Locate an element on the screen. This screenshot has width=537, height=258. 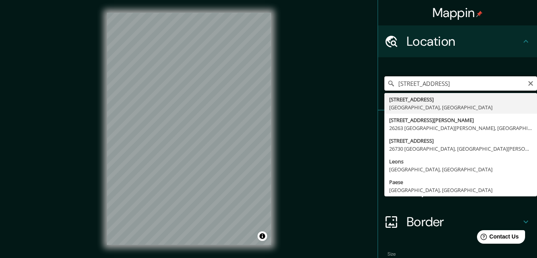
input: Pick your city or area is located at coordinates (461, 84).